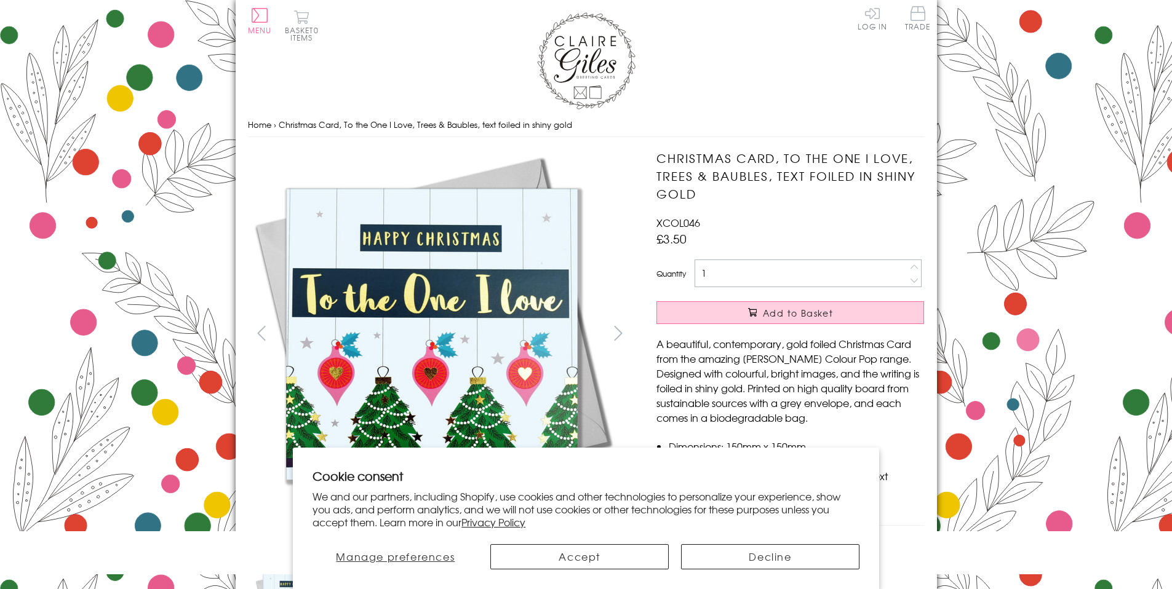 This screenshot has height=589, width=1172. Describe the element at coordinates (618, 333) in the screenshot. I see `button: next` at that location.